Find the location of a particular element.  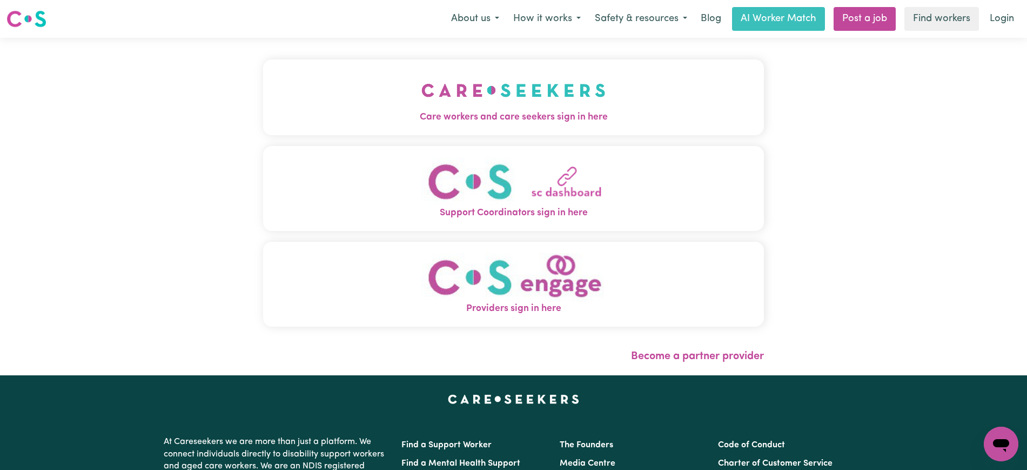

button: Providers sign in here is located at coordinates (513, 284).